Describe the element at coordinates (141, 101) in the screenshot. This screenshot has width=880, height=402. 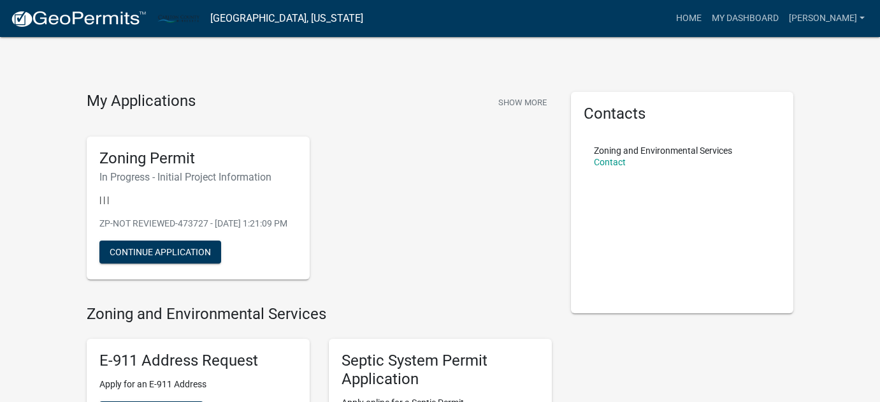
I see `h4: My Applications` at that location.